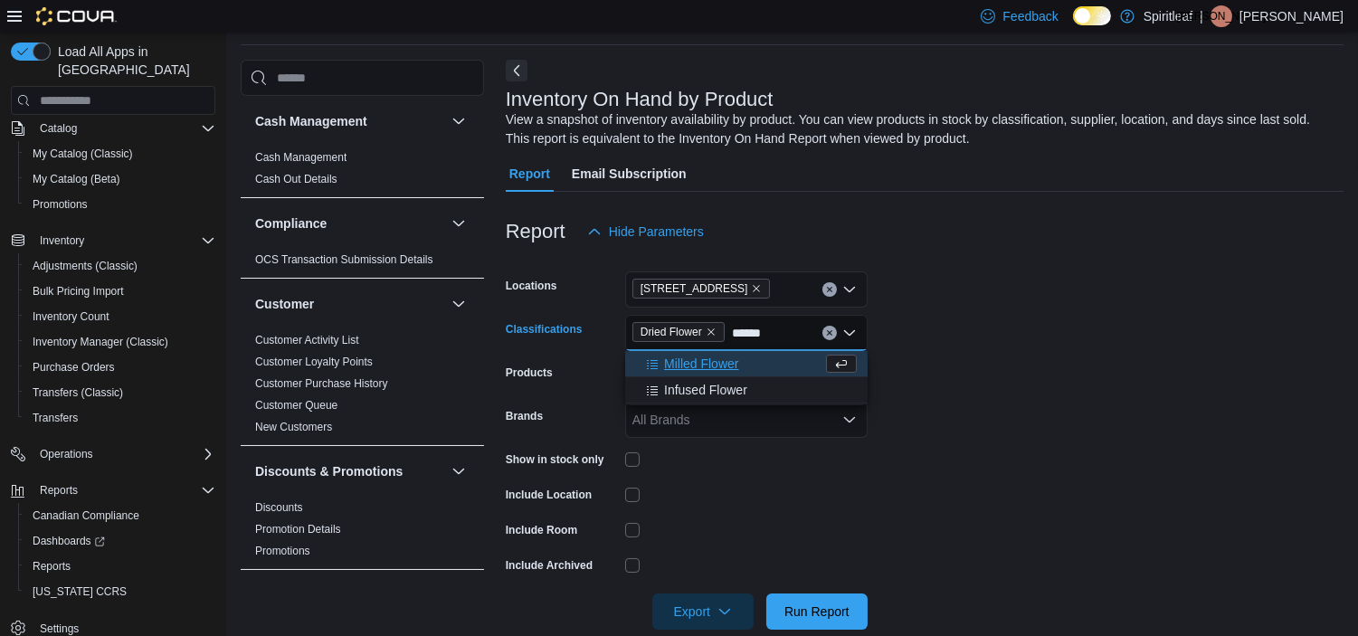 The height and width of the screenshot is (636, 1358). Describe the element at coordinates (120, 317) in the screenshot. I see `span: Inventory Count` at that location.